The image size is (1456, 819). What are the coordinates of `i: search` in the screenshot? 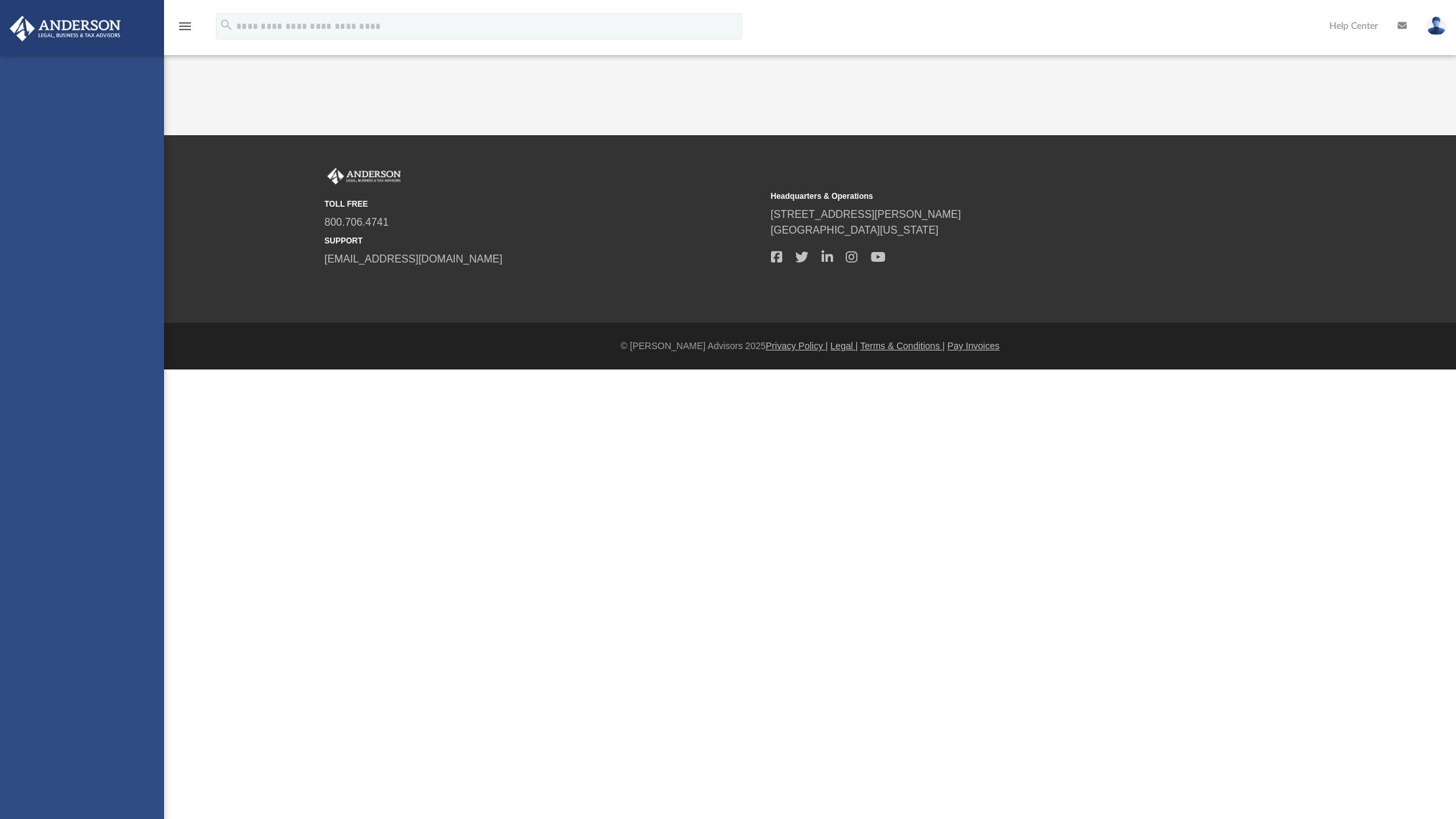 It's located at (226, 25).